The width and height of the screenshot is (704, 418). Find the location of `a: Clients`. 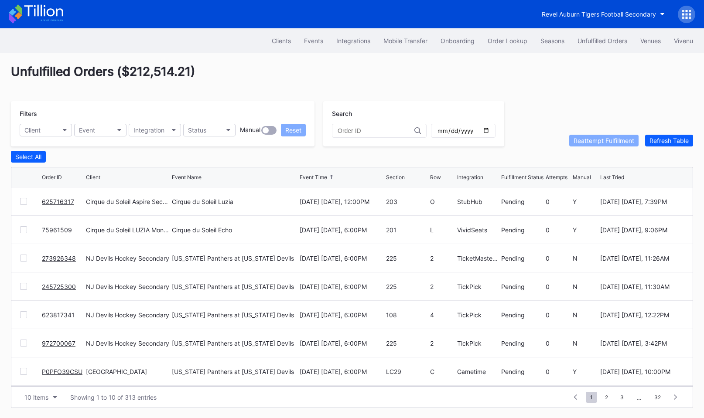

a: Clients is located at coordinates (281, 41).